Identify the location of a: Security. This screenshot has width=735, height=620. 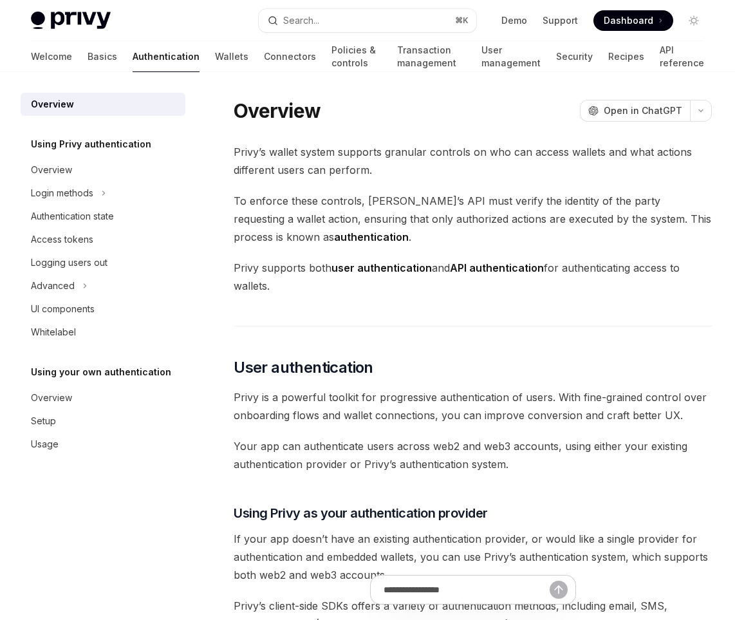
(574, 57).